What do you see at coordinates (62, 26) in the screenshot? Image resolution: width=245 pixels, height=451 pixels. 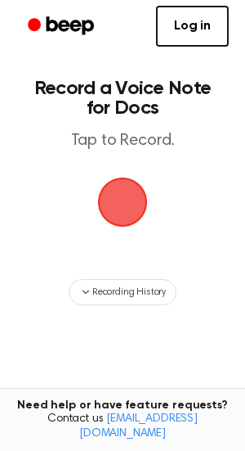 I see `a: Beep` at bounding box center [62, 26].